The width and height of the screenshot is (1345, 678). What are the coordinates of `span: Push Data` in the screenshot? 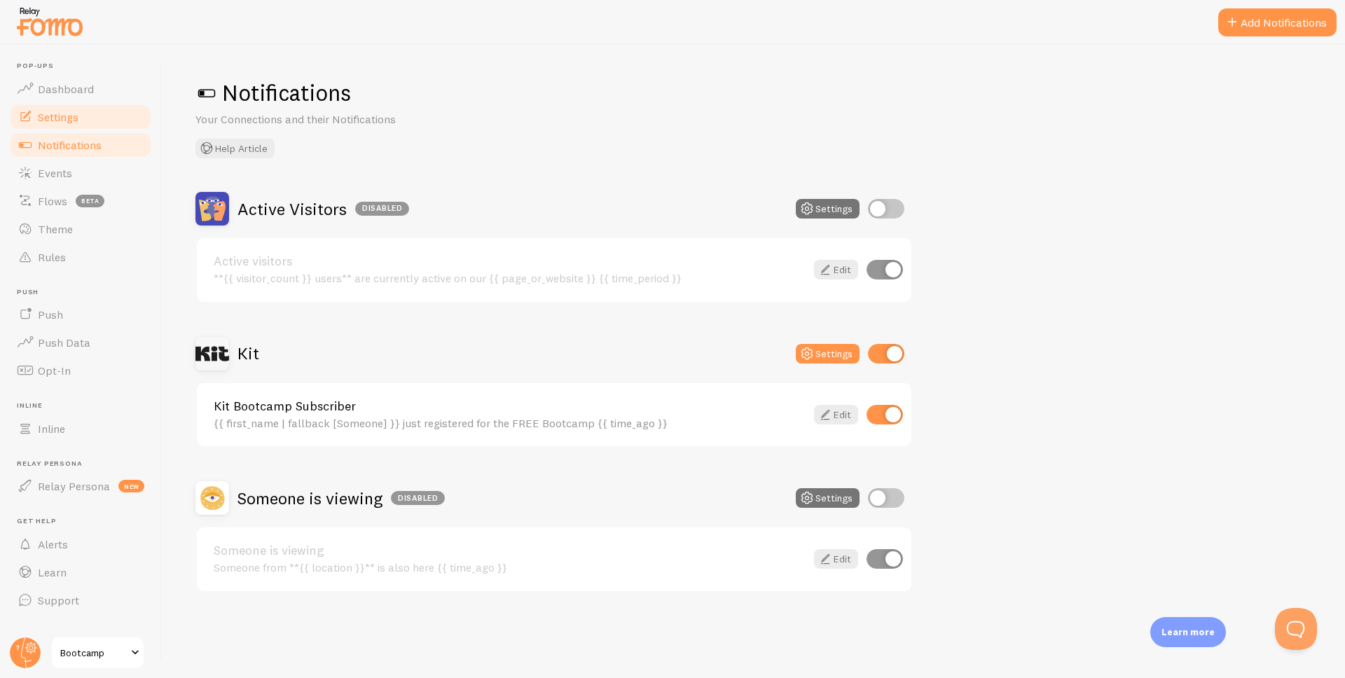 It's located at (64, 342).